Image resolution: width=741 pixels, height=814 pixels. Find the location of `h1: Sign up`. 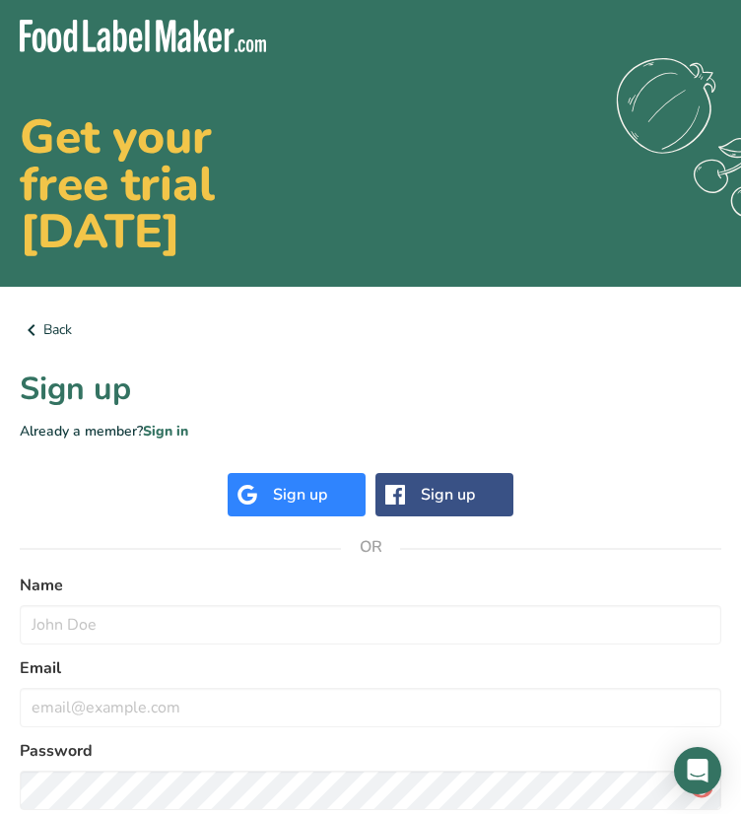

h1: Sign up is located at coordinates (370, 389).